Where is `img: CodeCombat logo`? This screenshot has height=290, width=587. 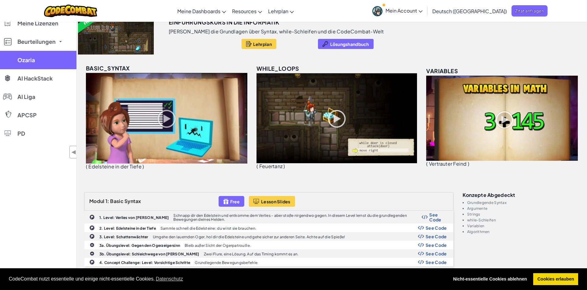 img: CodeCombat logo is located at coordinates (71, 11).